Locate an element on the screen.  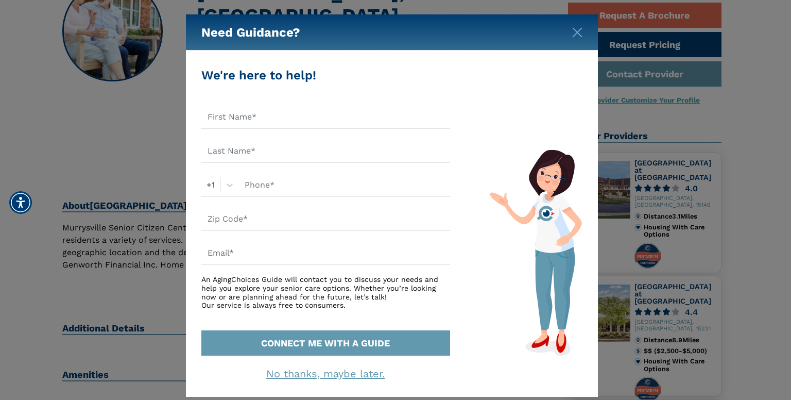
input: Phone* is located at coordinates (344, 185).